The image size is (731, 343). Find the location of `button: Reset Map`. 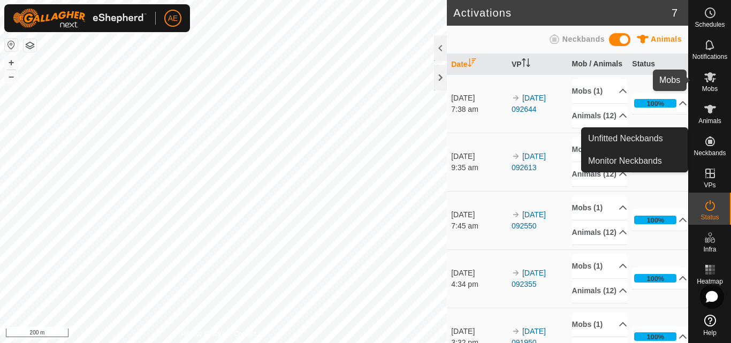

button: Reset Map is located at coordinates (11, 45).